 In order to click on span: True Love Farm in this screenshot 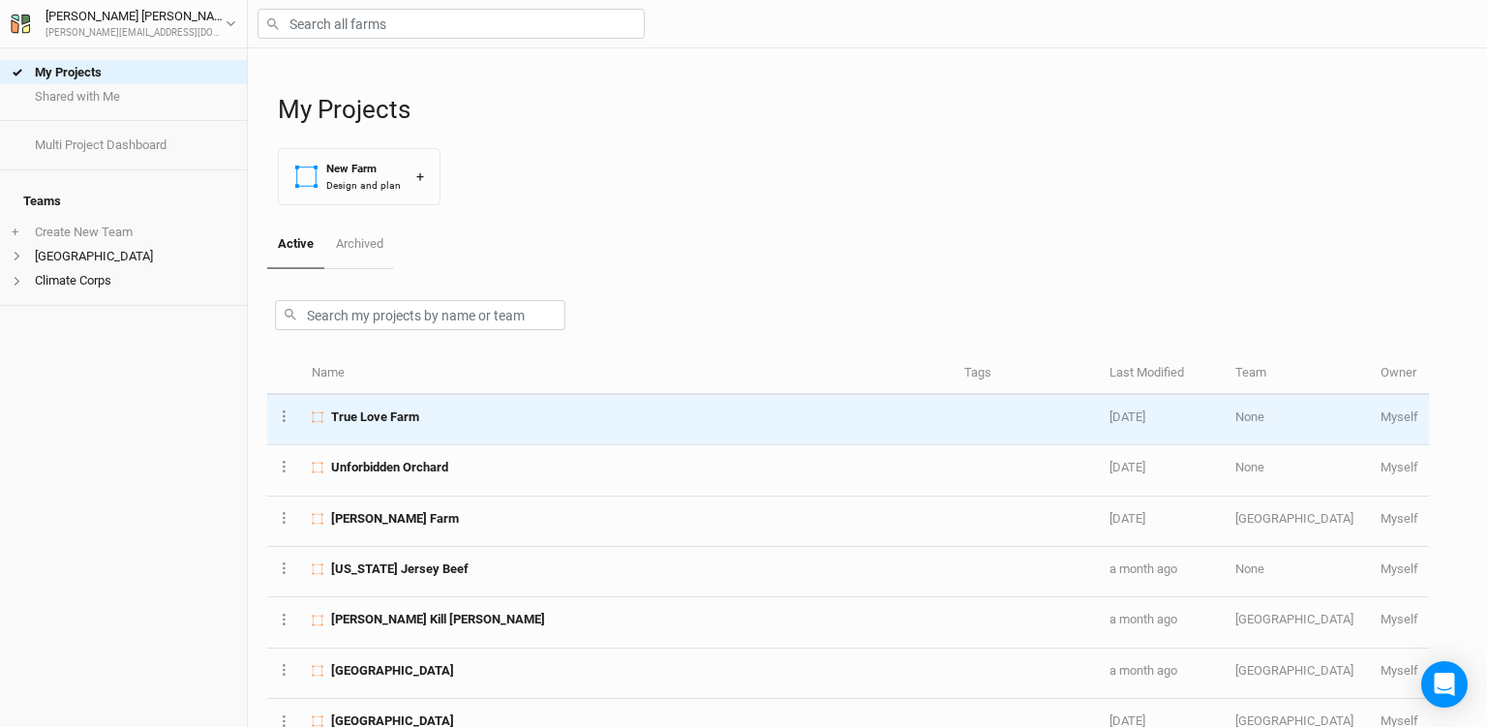, I will do `click(375, 417)`.